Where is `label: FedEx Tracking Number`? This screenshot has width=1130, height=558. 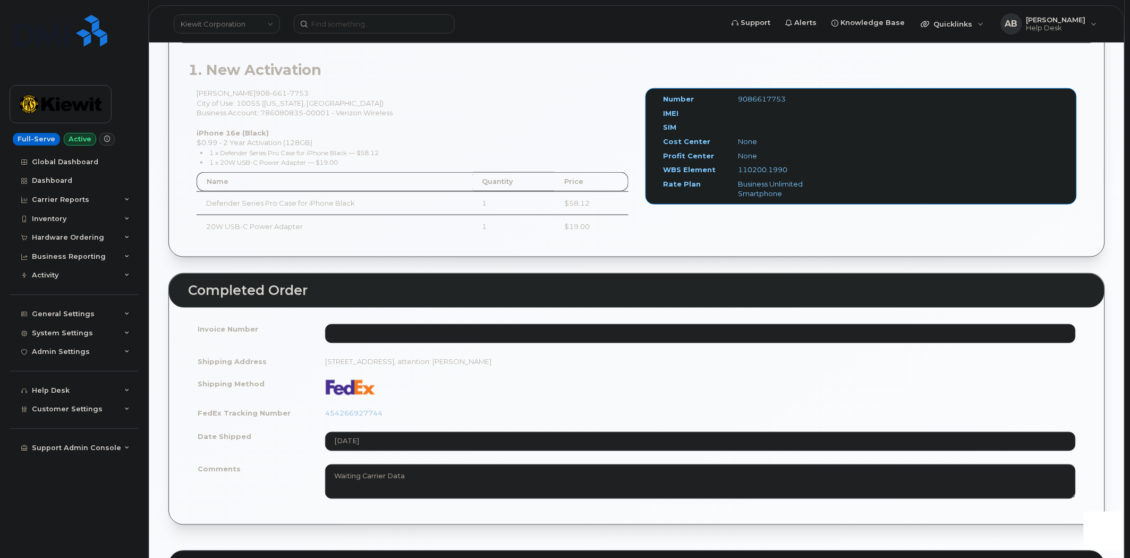
label: FedEx Tracking Number is located at coordinates (244, 413).